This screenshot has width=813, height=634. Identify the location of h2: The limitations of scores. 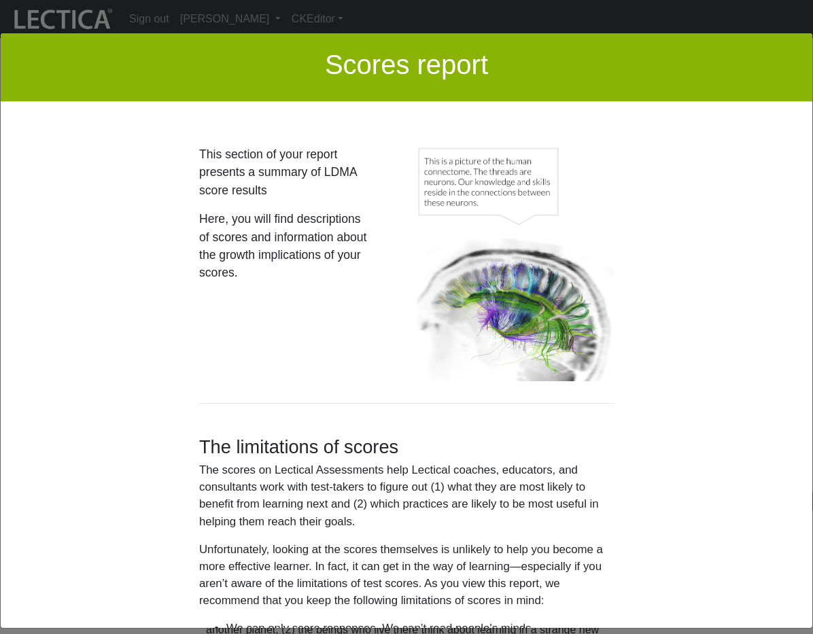
(407, 447).